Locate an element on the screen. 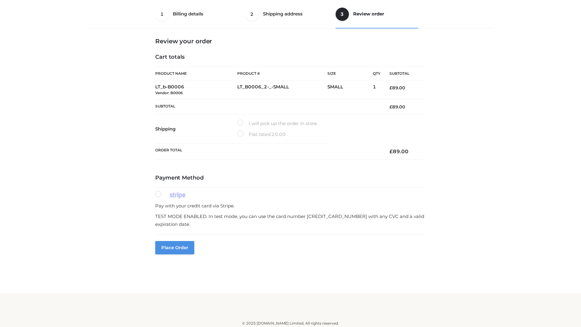 This screenshot has width=581, height=327. td: SMALL is located at coordinates (350, 90).